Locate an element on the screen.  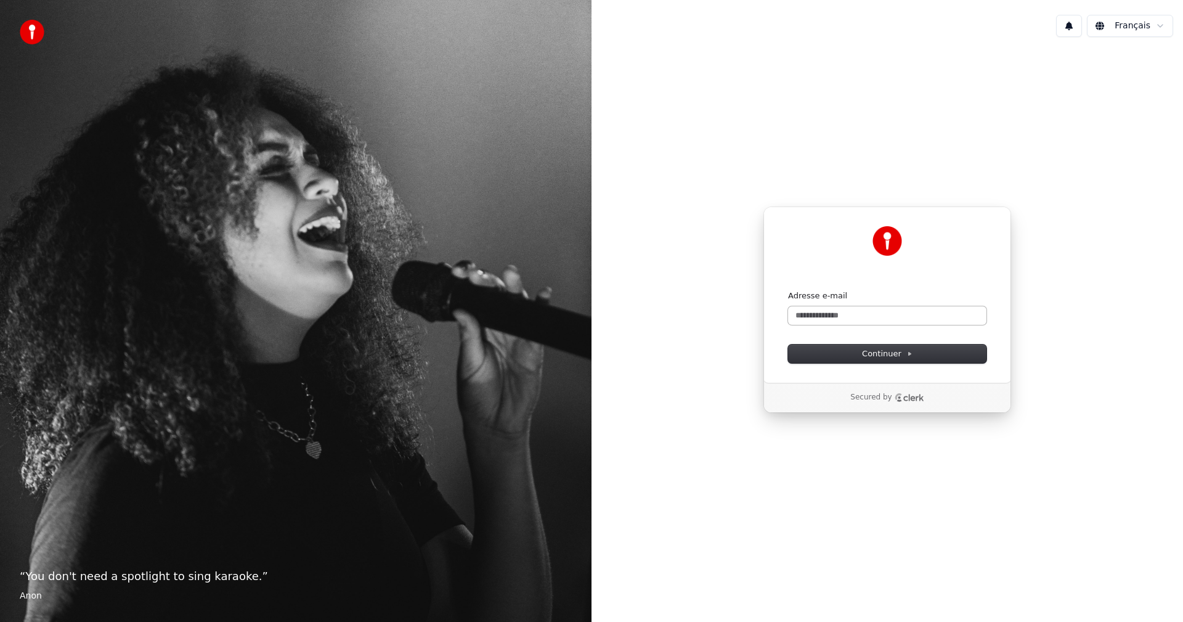
p: “ You don't need a spotlight to sing karaoke. ” is located at coordinates (296, 576).